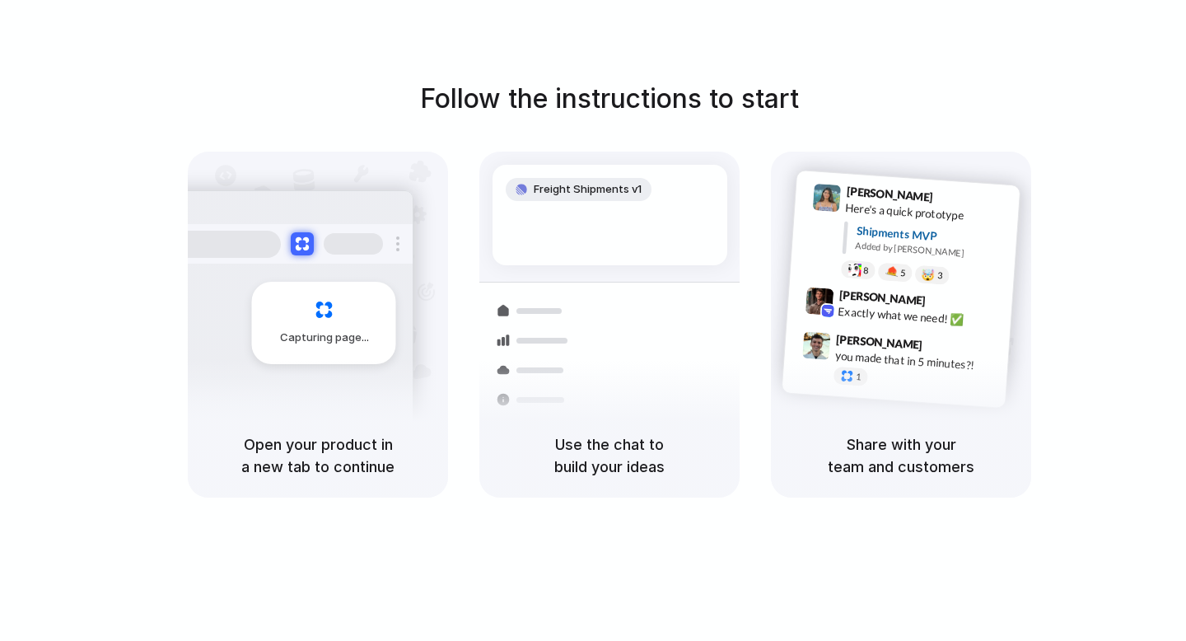 This screenshot has height=641, width=1186. I want to click on span: 5, so click(903, 273).